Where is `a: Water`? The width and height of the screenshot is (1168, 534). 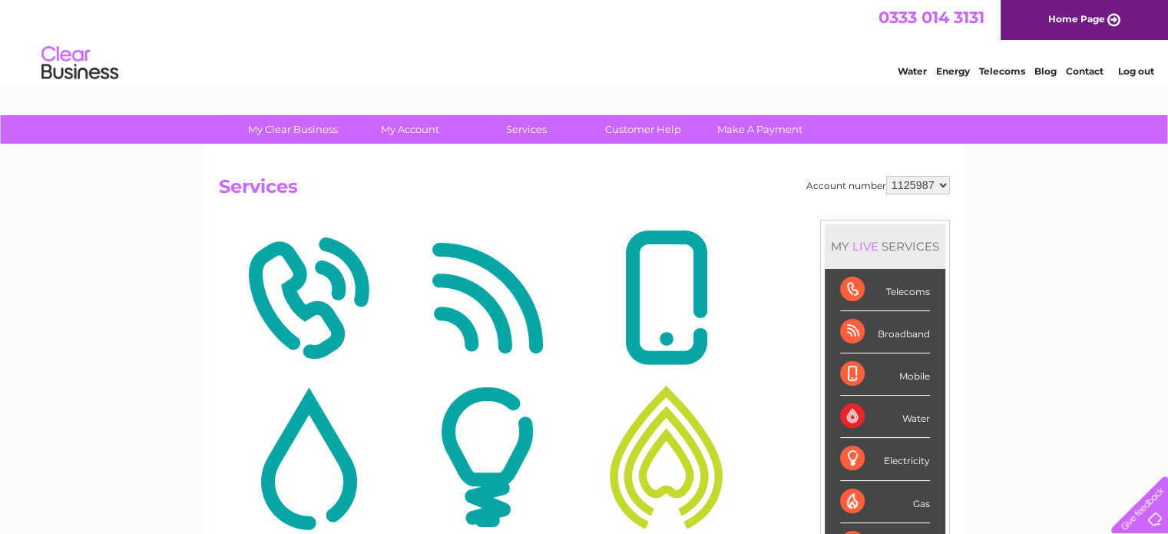
a: Water is located at coordinates (913, 71).